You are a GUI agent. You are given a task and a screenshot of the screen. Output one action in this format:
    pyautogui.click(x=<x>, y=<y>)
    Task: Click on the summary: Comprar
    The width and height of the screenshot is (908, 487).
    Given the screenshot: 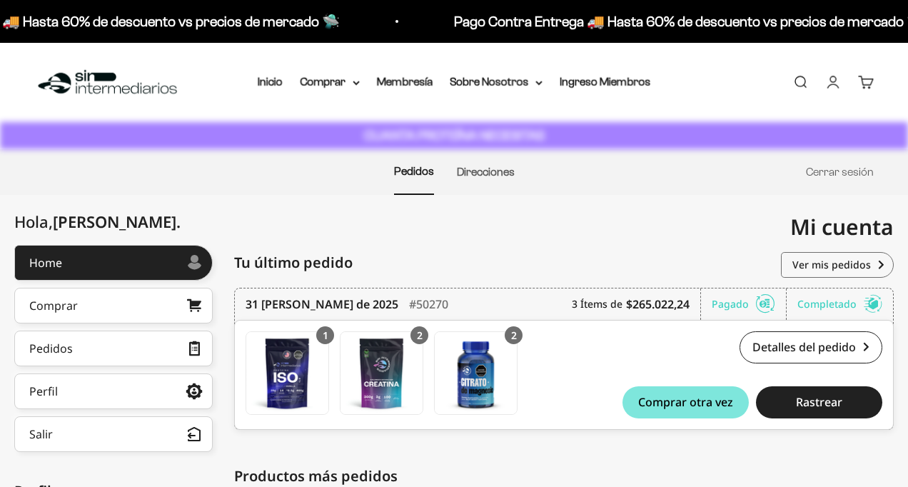 What is the action you would take?
    pyautogui.click(x=330, y=82)
    